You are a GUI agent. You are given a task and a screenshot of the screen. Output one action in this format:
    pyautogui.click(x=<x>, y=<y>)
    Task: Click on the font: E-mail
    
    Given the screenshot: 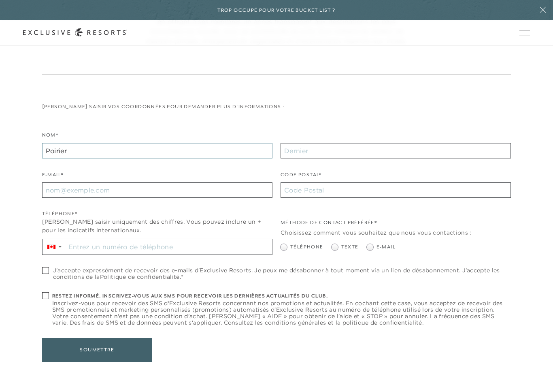 What is the action you would take?
    pyautogui.click(x=386, y=247)
    